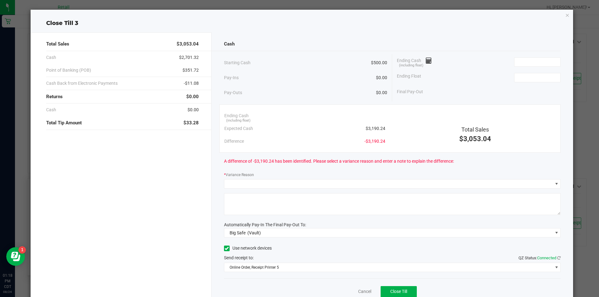 This screenshot has width=599, height=297. I want to click on span: -$3,190.24, so click(375, 141).